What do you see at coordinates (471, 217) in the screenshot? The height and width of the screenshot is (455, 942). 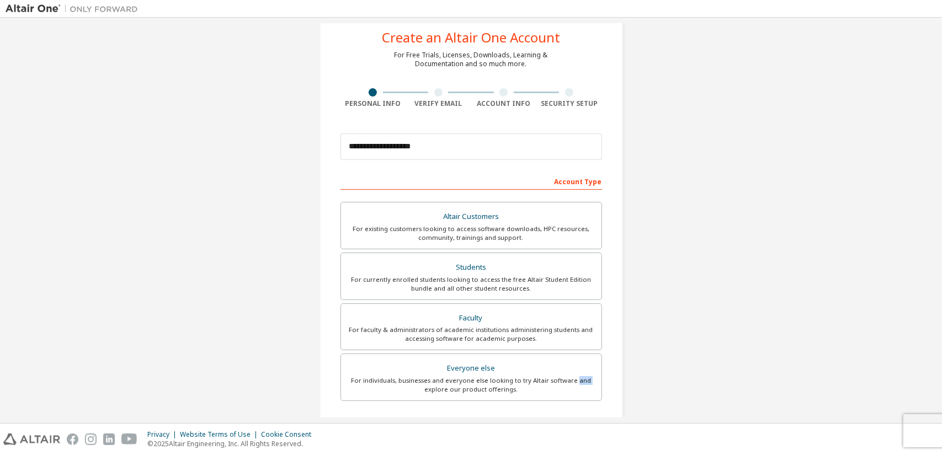 I see `div: Altair Customers` at bounding box center [471, 217].